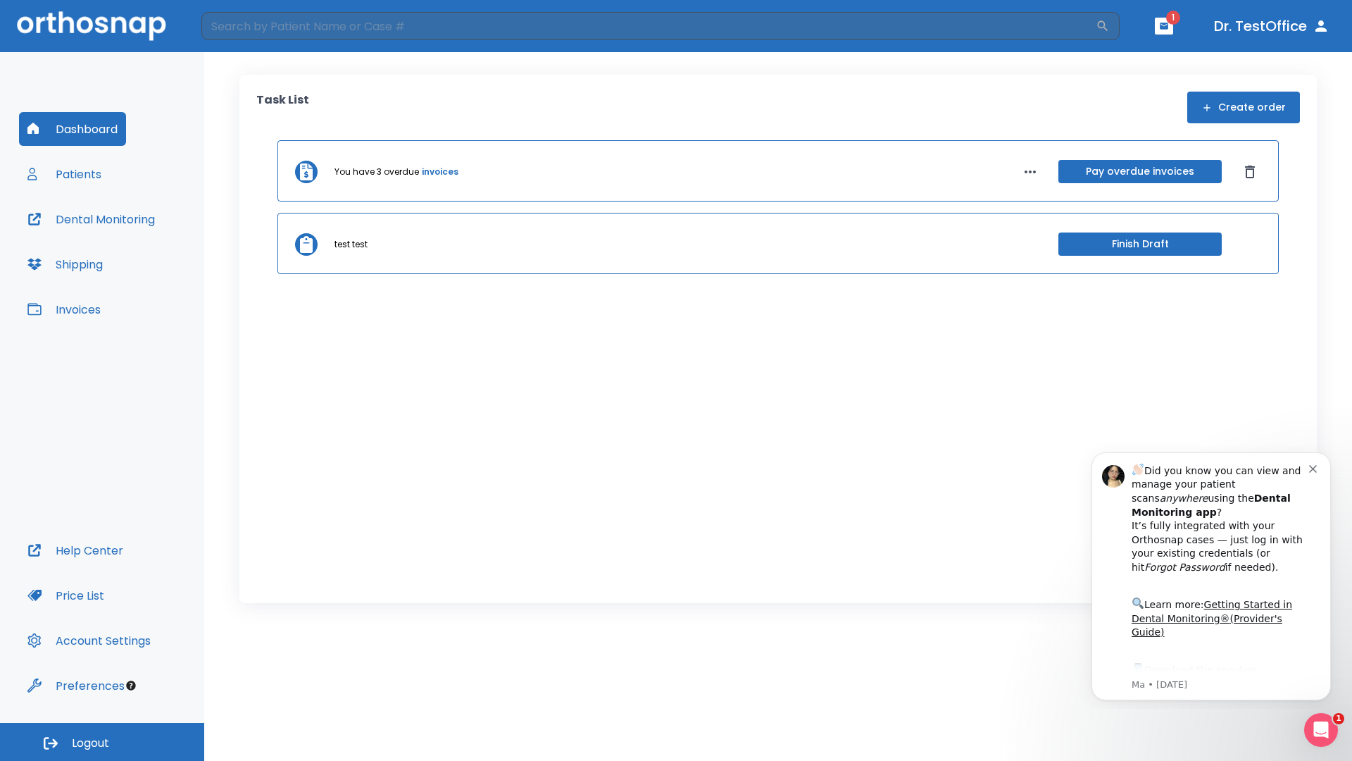  What do you see at coordinates (141, 66) in the screenshot?
I see `b: Dental Monitoring app` at bounding box center [141, 66].